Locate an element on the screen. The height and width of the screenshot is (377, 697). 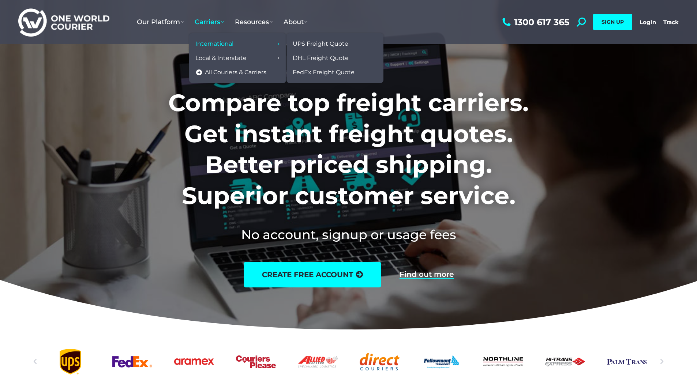
div: Northline logo is located at coordinates (503, 362).